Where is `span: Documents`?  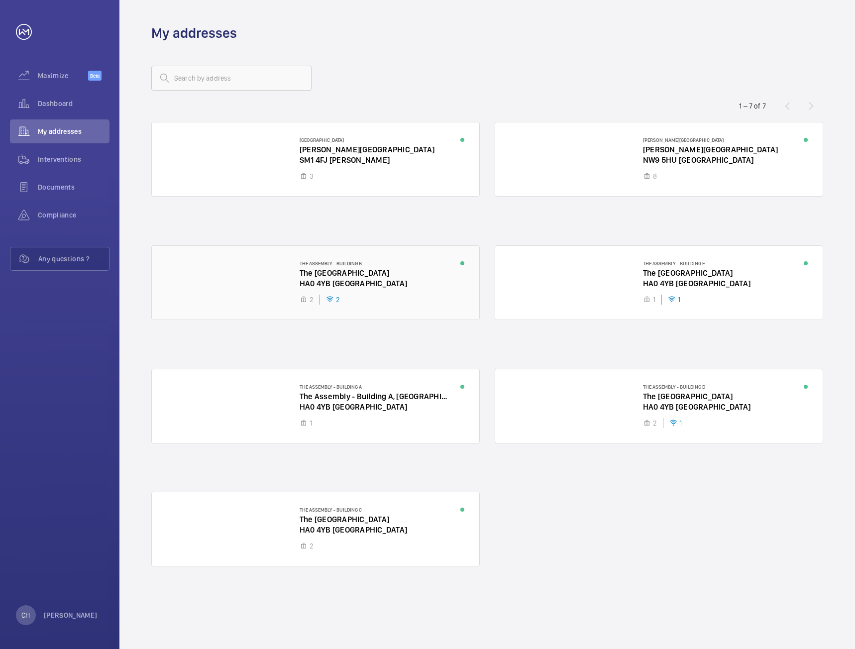 span: Documents is located at coordinates (74, 187).